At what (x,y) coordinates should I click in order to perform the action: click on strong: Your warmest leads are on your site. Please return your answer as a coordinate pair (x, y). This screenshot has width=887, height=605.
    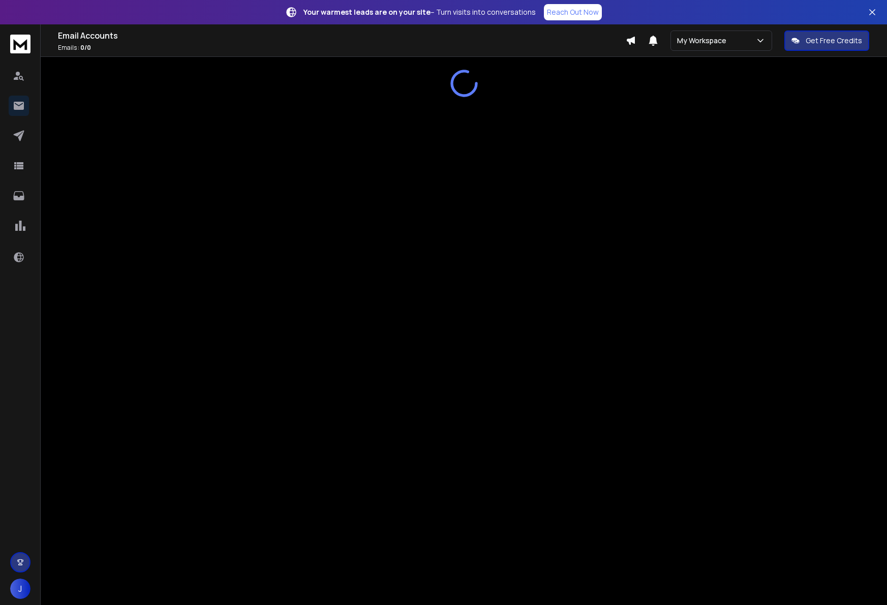
    Looking at the image, I should click on (367, 12).